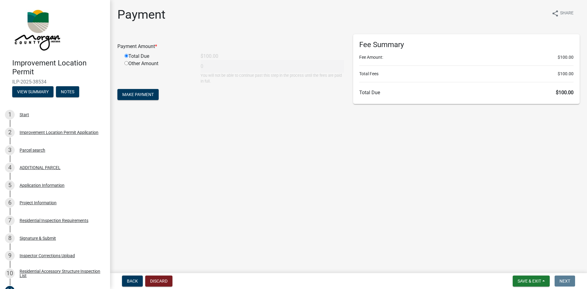 The height and width of the screenshot is (289, 587). What do you see at coordinates (138, 95) in the screenshot?
I see `span: Make Payment` at bounding box center [138, 95].